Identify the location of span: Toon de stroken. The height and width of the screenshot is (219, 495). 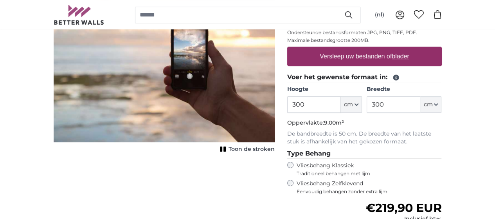
(252, 149).